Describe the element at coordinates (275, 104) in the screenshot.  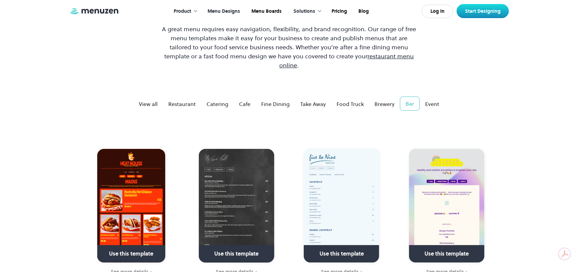
I see `div: Fine Dining` at that location.